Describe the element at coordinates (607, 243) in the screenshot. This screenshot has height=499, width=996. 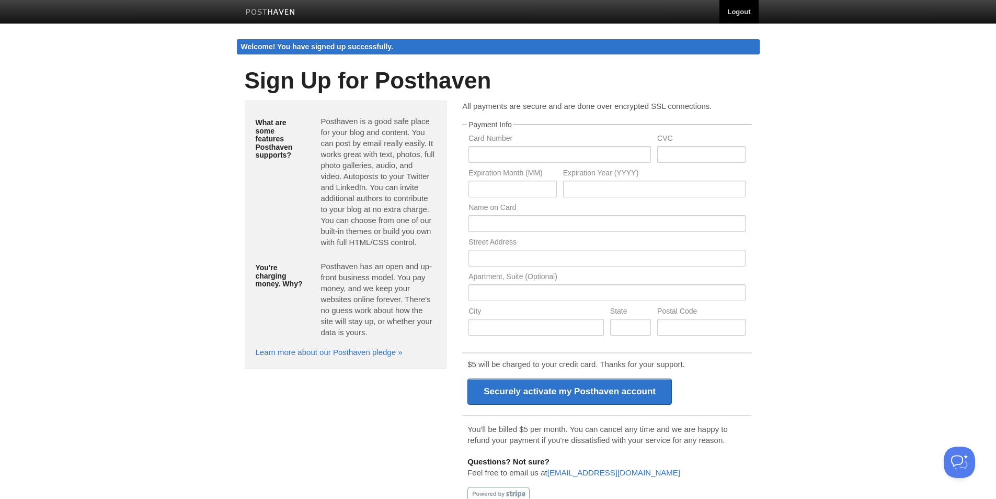
I see `label: Street Address` at that location.